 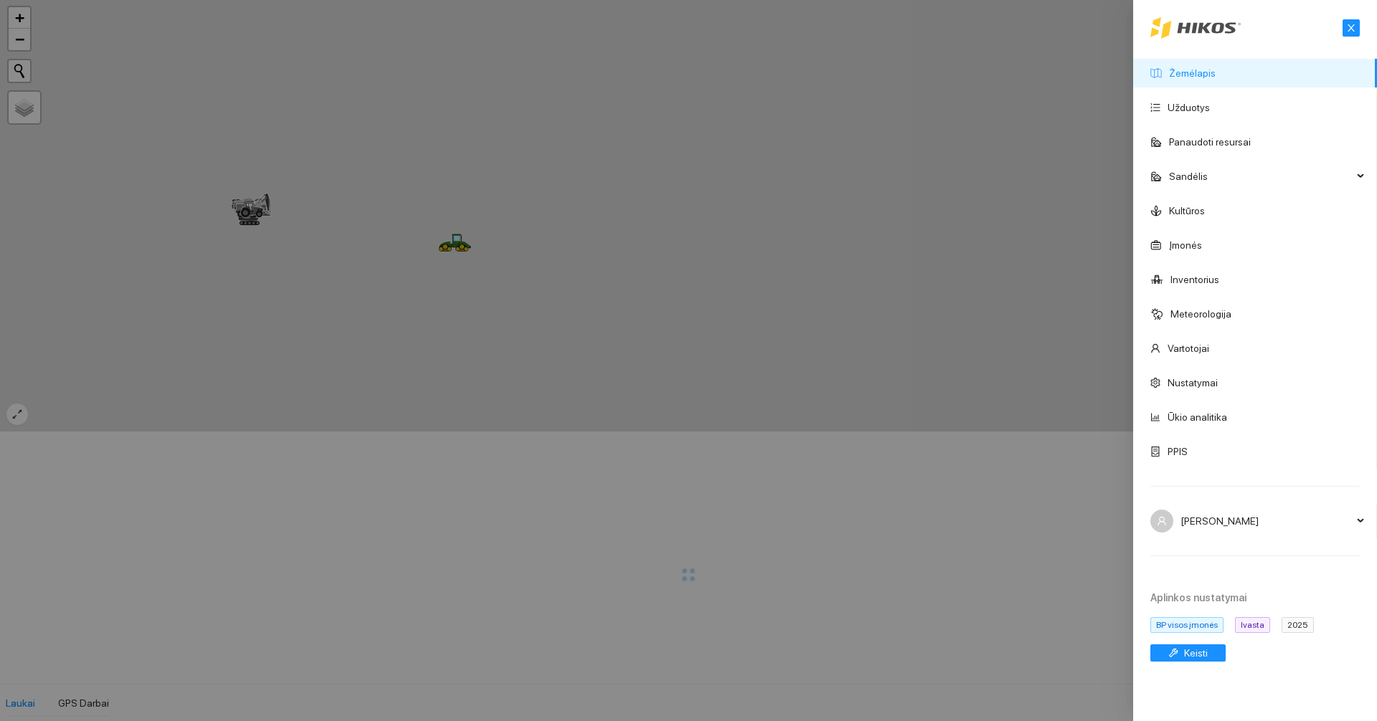 I want to click on a: Žemėlapis, so click(x=1192, y=73).